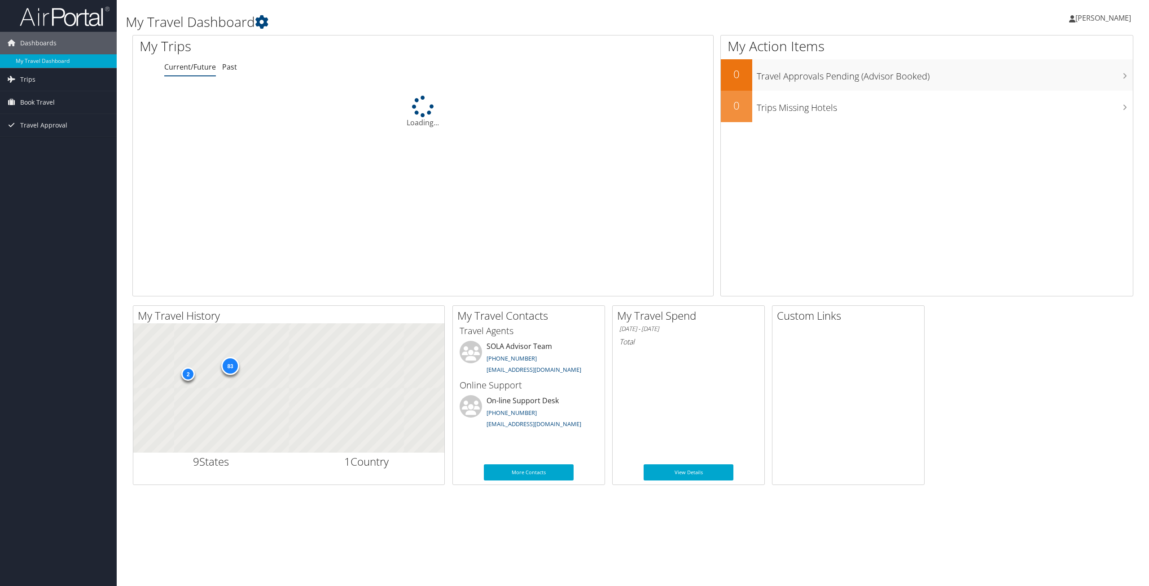  I want to click on div: Loading..., so click(423, 112).